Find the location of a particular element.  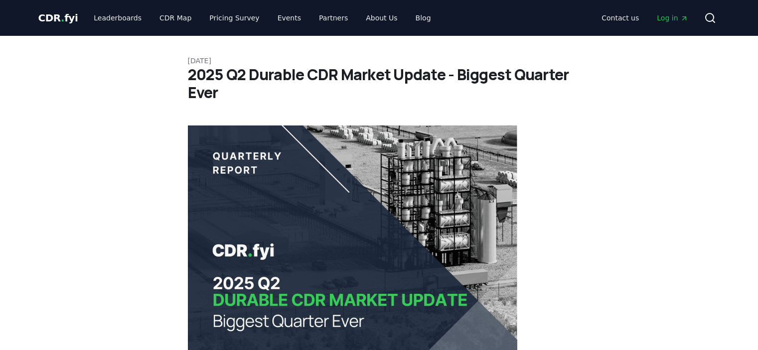

a: CDR Map is located at coordinates (175, 18).